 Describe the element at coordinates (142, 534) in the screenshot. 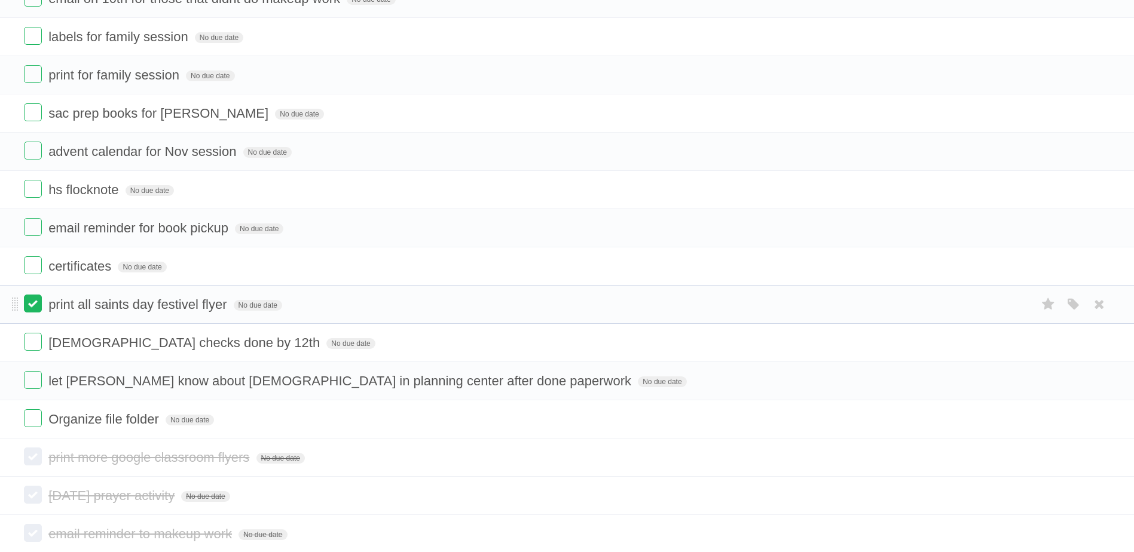

I see `span: email reminder to makeup work` at that location.